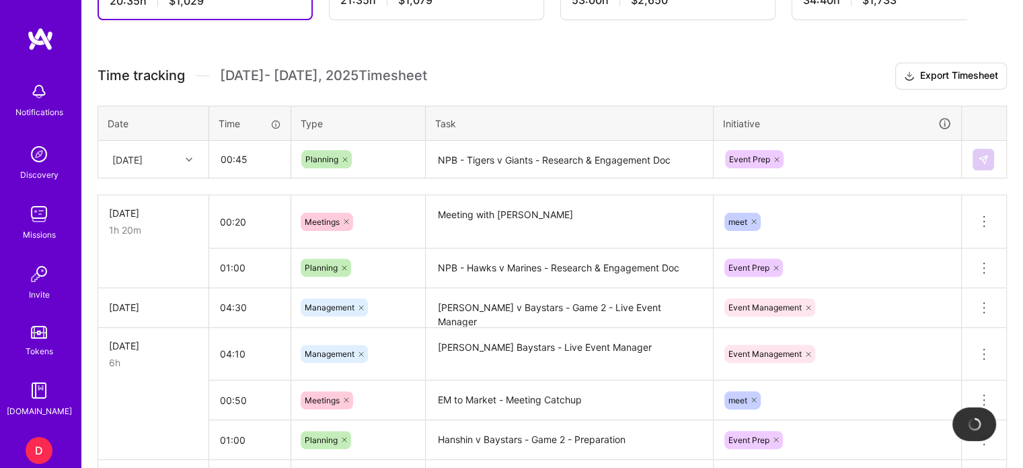  Describe the element at coordinates (153, 229) in the screenshot. I see `div: 1h 20m` at that location.